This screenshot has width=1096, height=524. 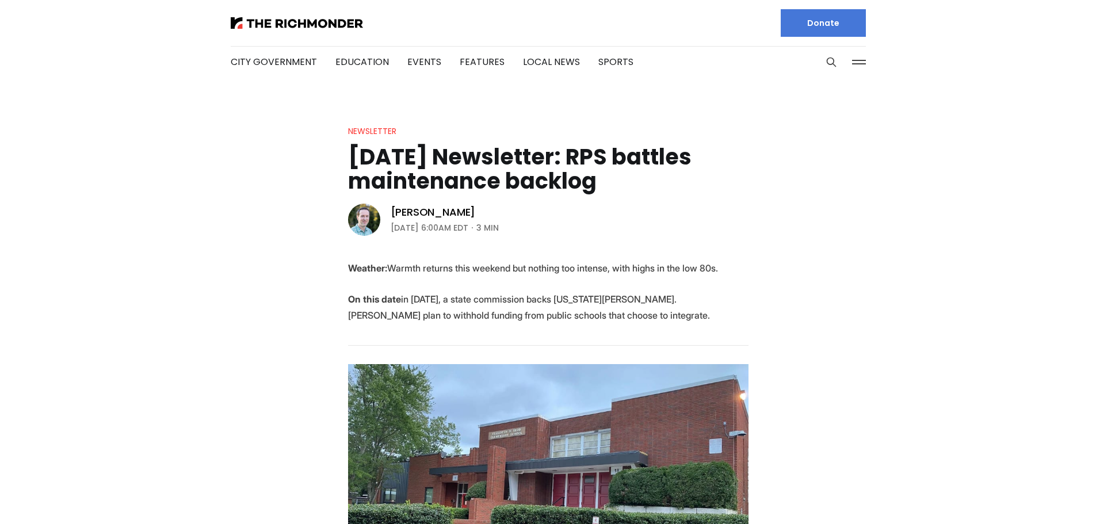 What do you see at coordinates (364, 220) in the screenshot?
I see `img: Michael Phillips` at bounding box center [364, 220].